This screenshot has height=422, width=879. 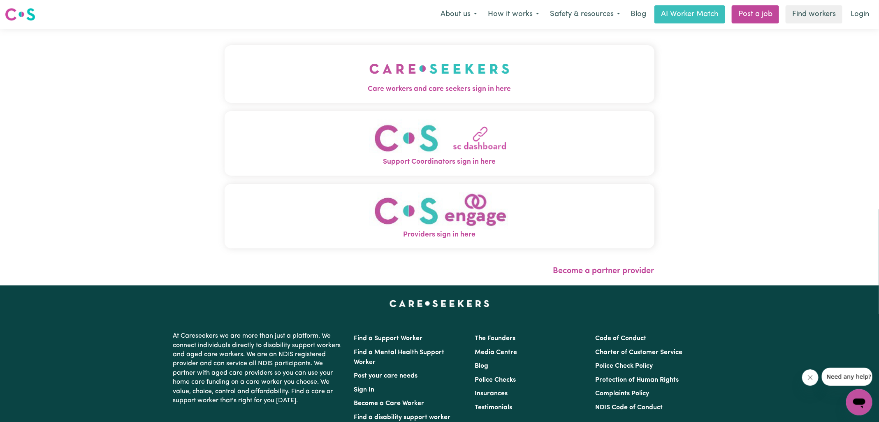 What do you see at coordinates (389, 403) in the screenshot?
I see `a: Become a Care Worker` at bounding box center [389, 403].